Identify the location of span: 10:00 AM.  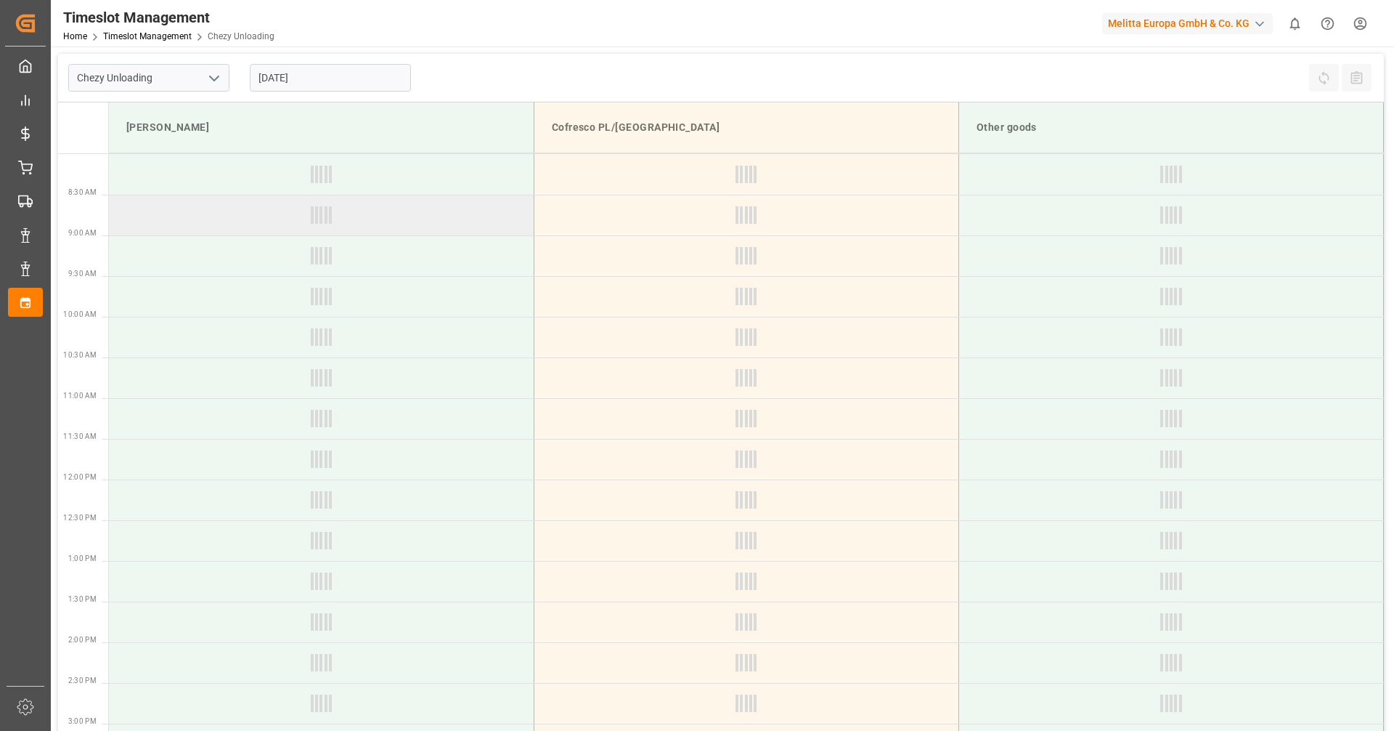
(80, 314).